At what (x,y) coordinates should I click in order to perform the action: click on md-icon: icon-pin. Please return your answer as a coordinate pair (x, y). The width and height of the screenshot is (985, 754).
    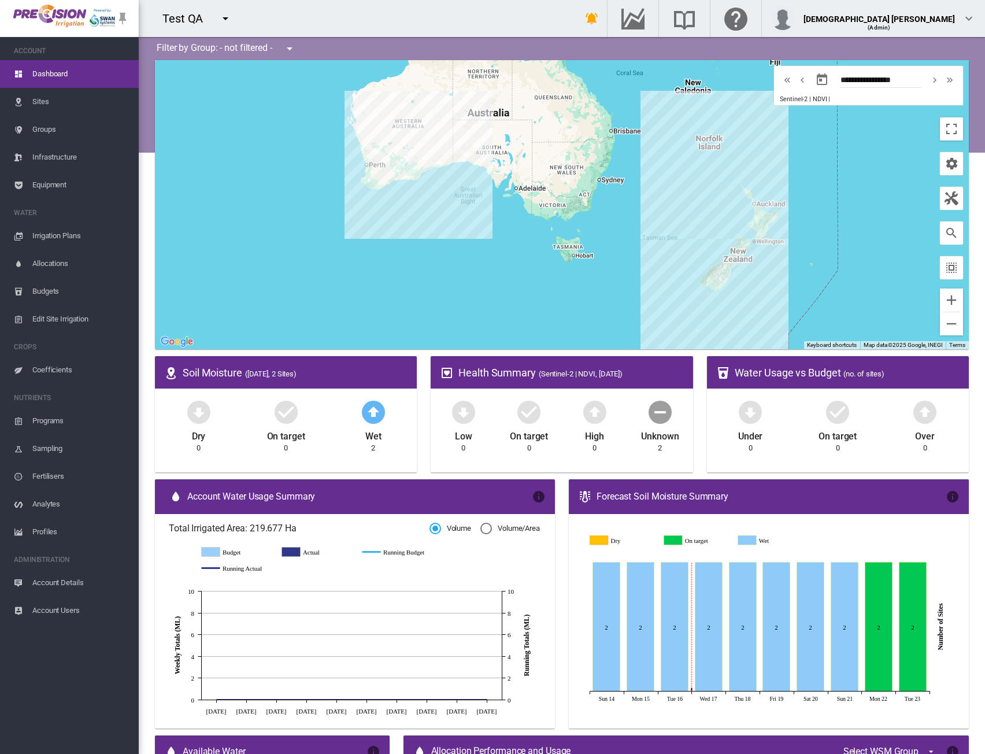
    Looking at the image, I should click on (123, 19).